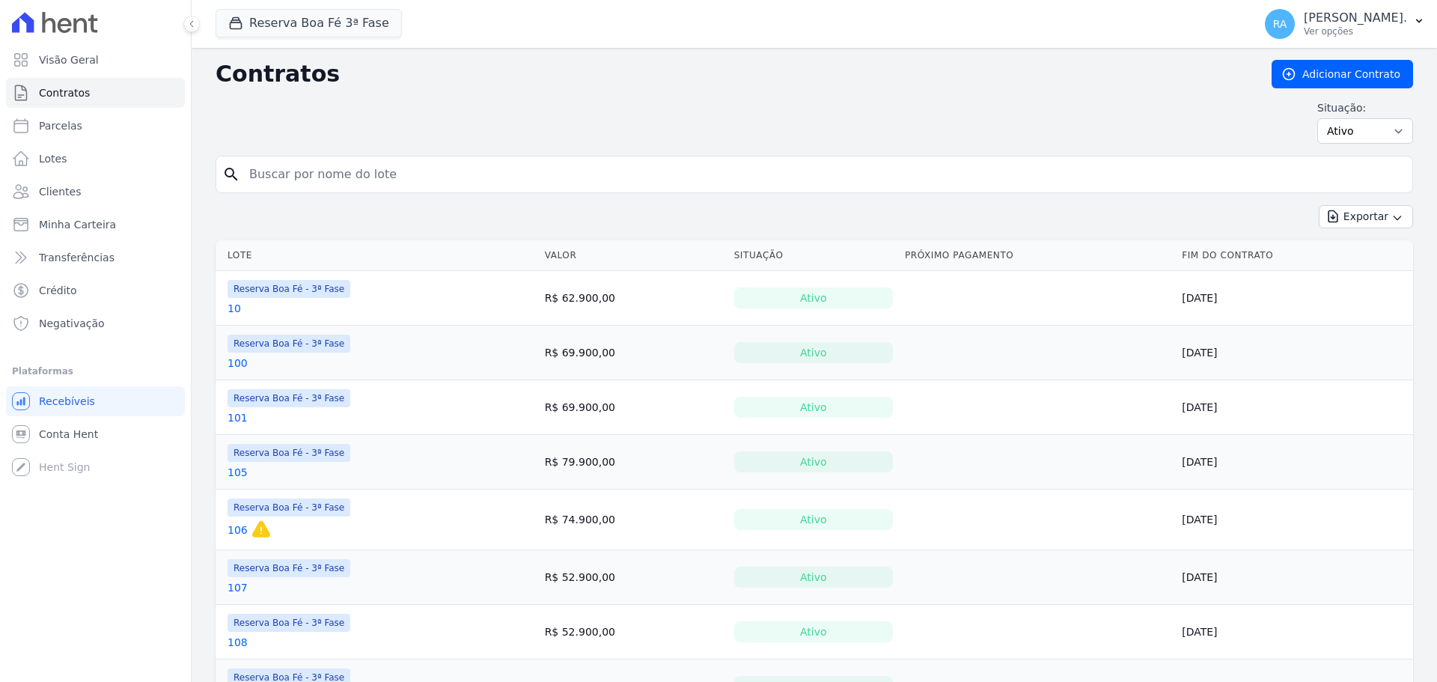  I want to click on td: R$ 62.900,00, so click(633, 298).